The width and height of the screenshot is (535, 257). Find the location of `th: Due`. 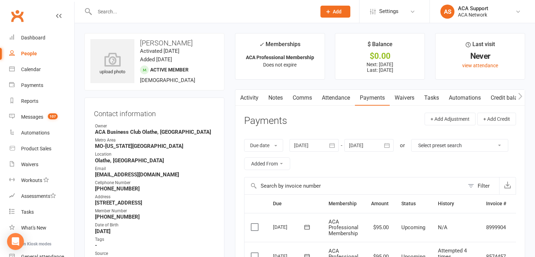

th: Due is located at coordinates (294, 203).